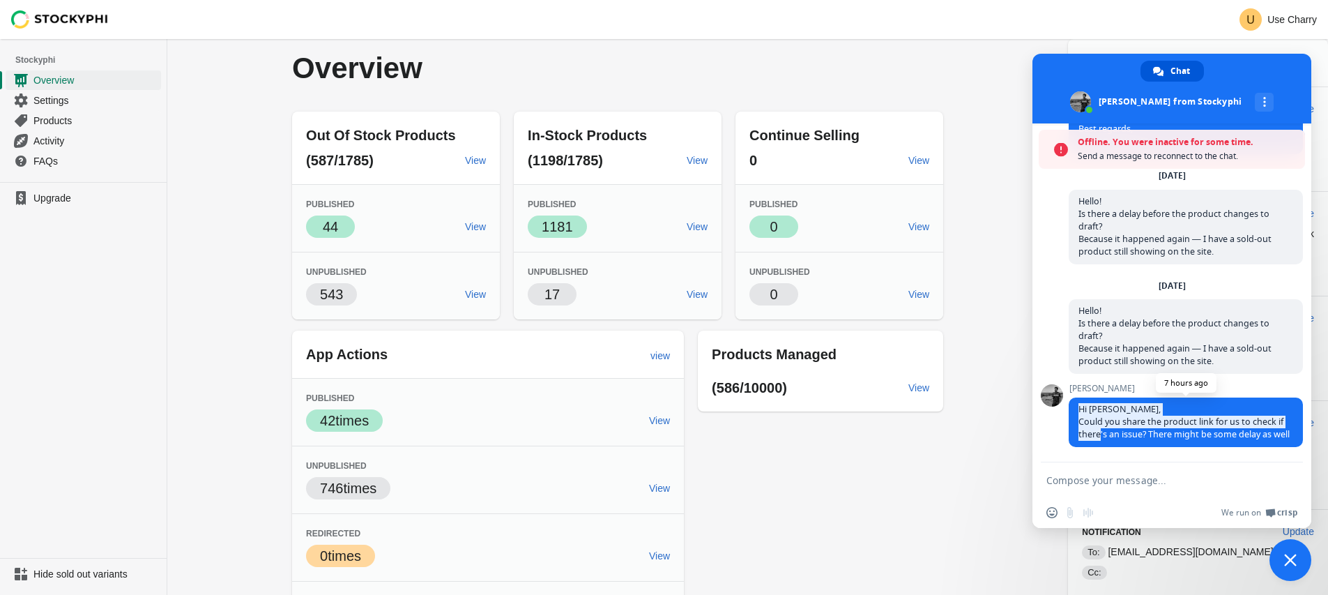 This screenshot has height=595, width=1328. I want to click on span: Chat, so click(1181, 71).